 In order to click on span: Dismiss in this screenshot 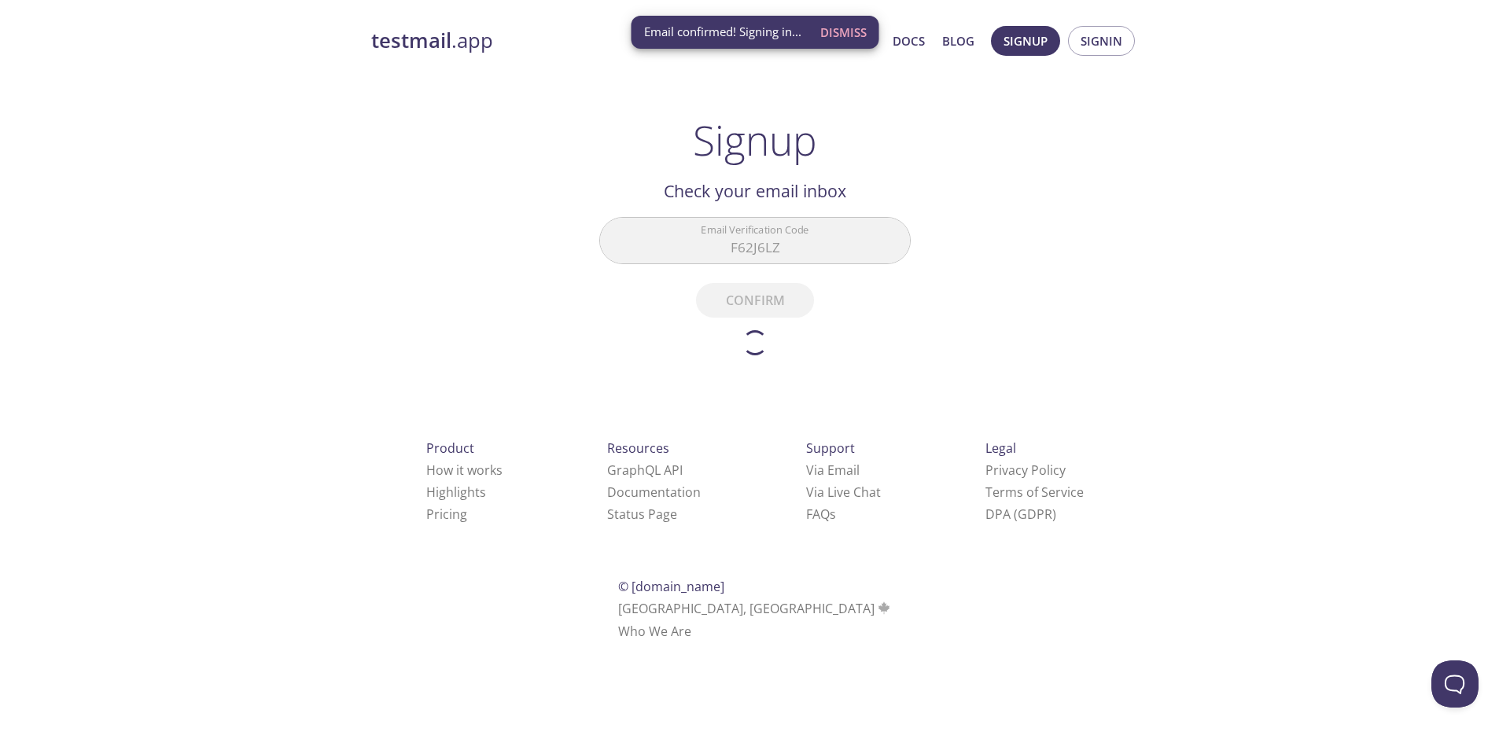, I will do `click(843, 32)`.